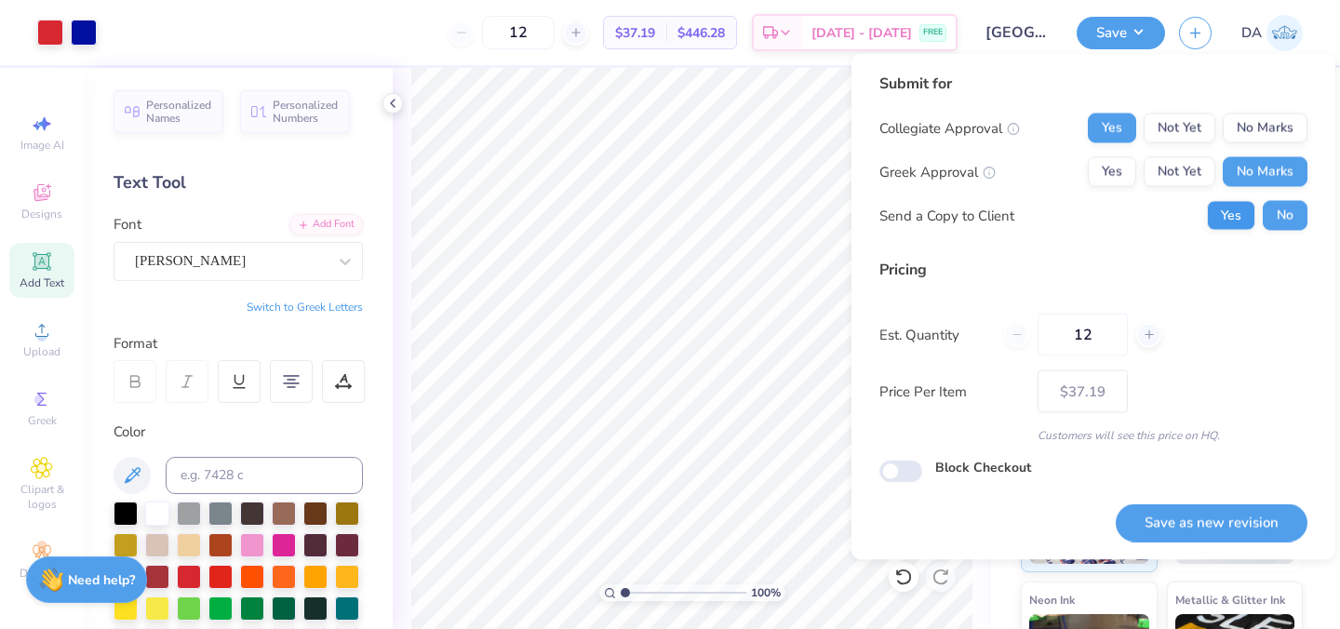 This screenshot has width=1340, height=629. What do you see at coordinates (42, 352) in the screenshot?
I see `span: Upload` at bounding box center [42, 352].